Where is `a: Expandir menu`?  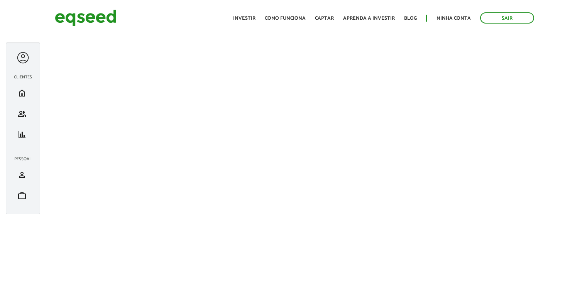 a: Expandir menu is located at coordinates (23, 58).